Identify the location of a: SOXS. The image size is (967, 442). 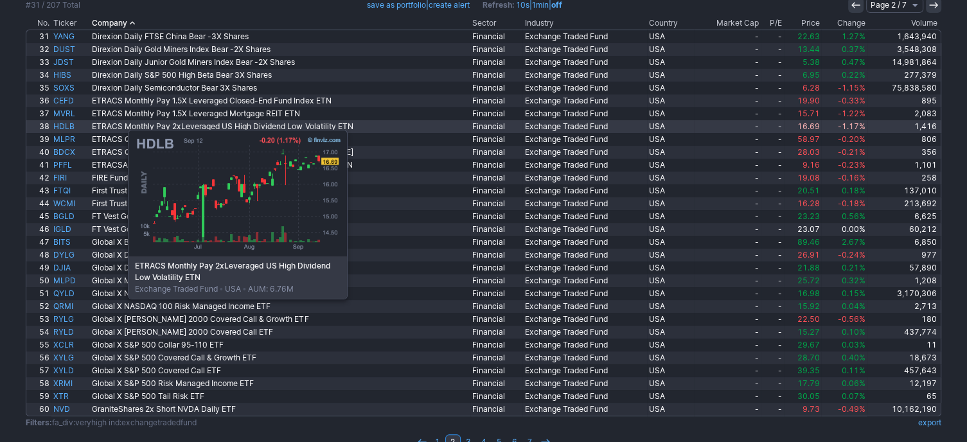
(71, 88).